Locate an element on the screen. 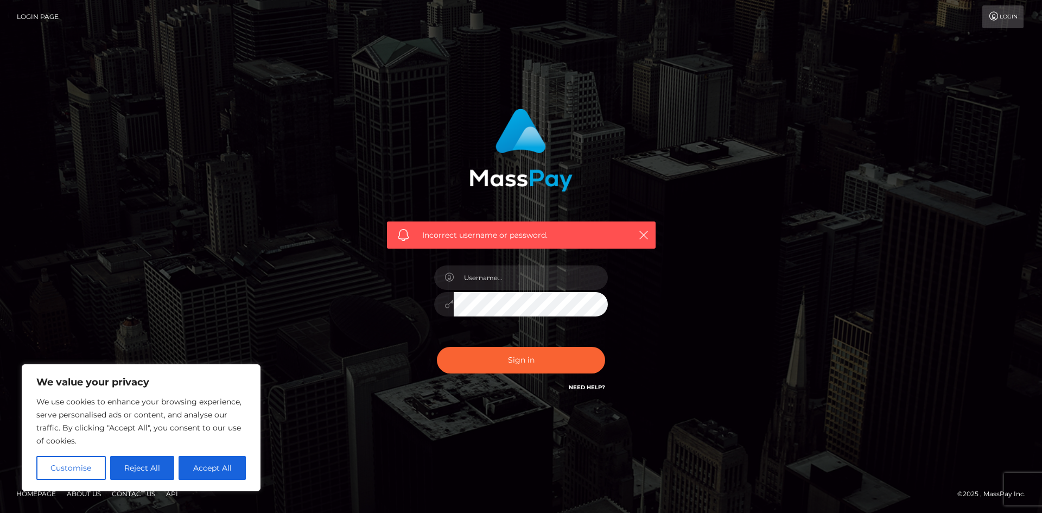  a: Login is located at coordinates (1003, 17).